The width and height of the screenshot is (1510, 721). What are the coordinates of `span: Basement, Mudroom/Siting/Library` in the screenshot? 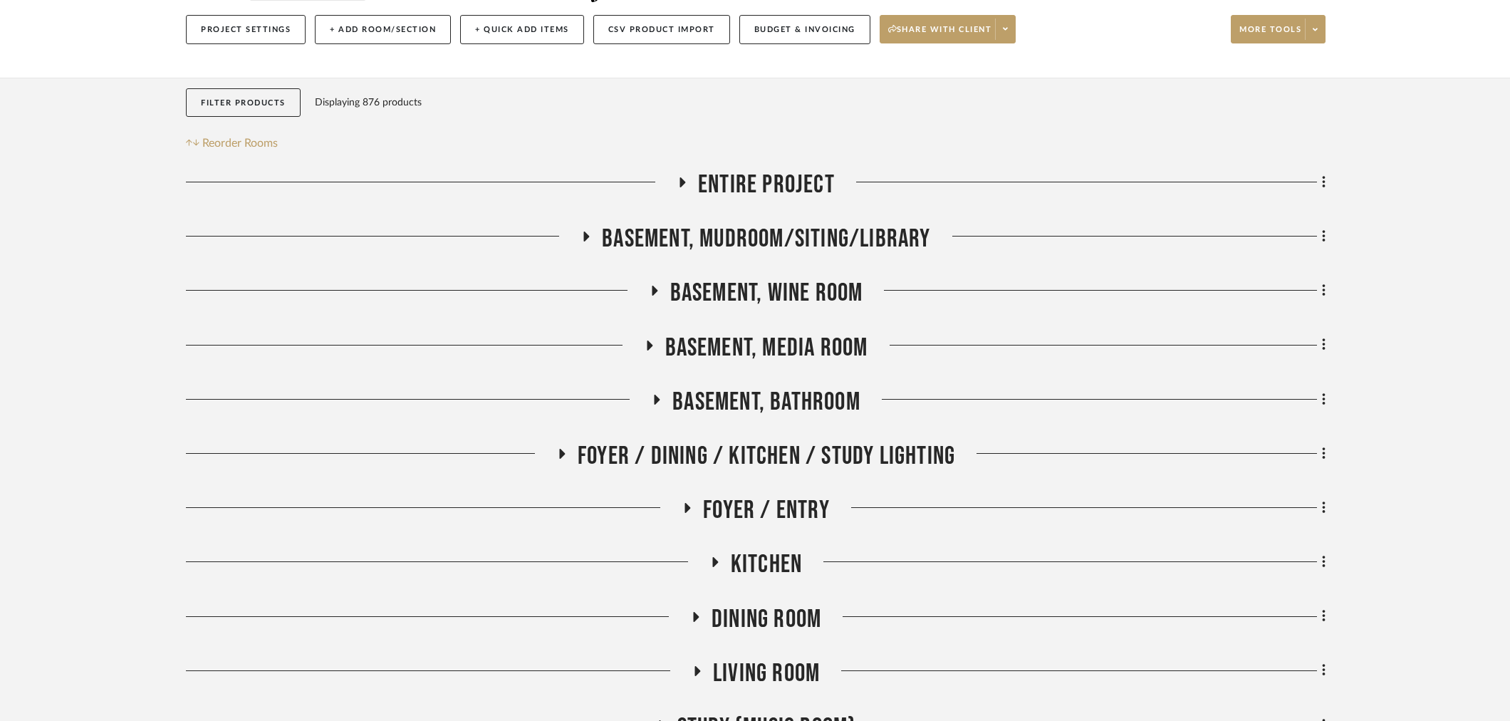 It's located at (766, 239).